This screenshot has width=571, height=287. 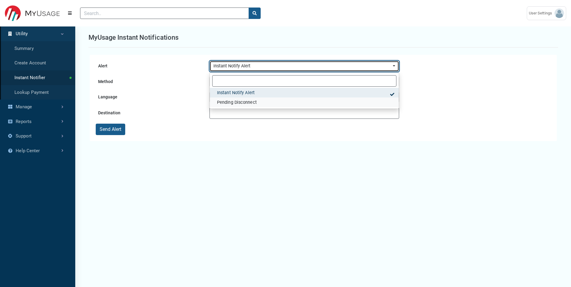 What do you see at coordinates (70, 13) in the screenshot?
I see `button: Menu` at bounding box center [70, 13].